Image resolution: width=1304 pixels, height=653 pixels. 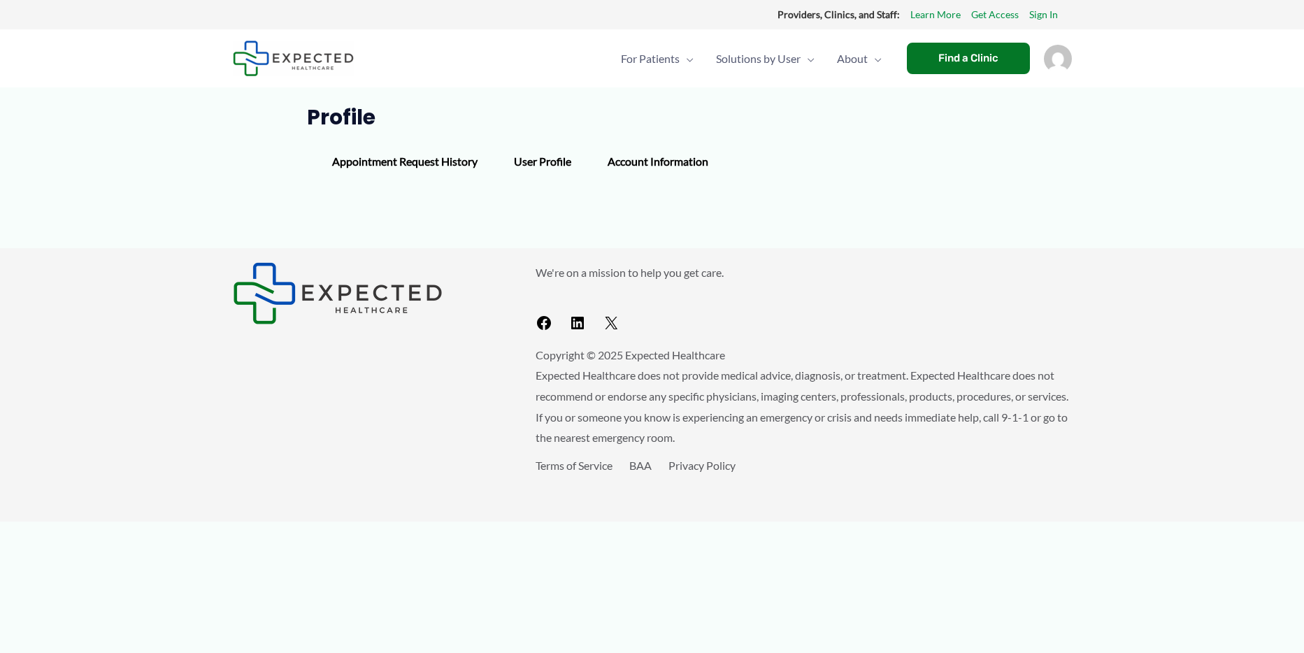 What do you see at coordinates (658, 162) in the screenshot?
I see `div: Account Information` at bounding box center [658, 162].